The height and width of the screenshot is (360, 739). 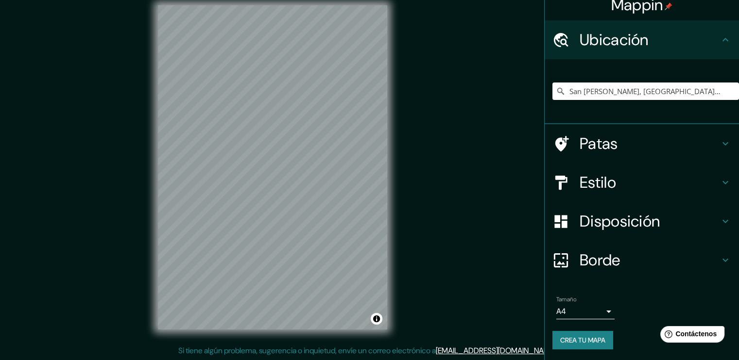 What do you see at coordinates (646, 91) in the screenshot?
I see `input: Elige tu ciudad o zona` at bounding box center [646, 91].